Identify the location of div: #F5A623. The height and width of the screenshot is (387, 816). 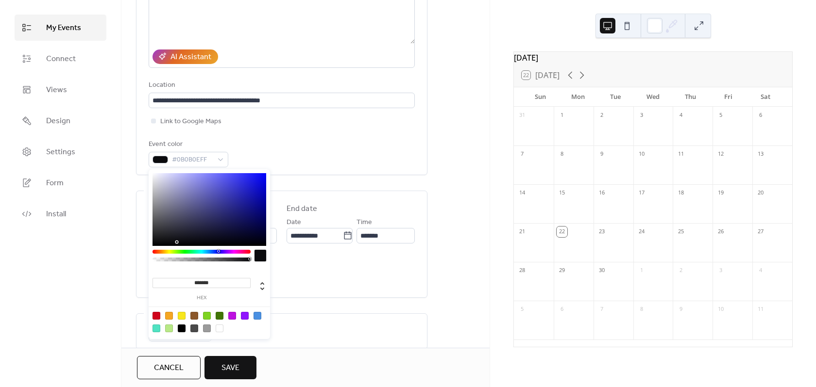
(169, 316).